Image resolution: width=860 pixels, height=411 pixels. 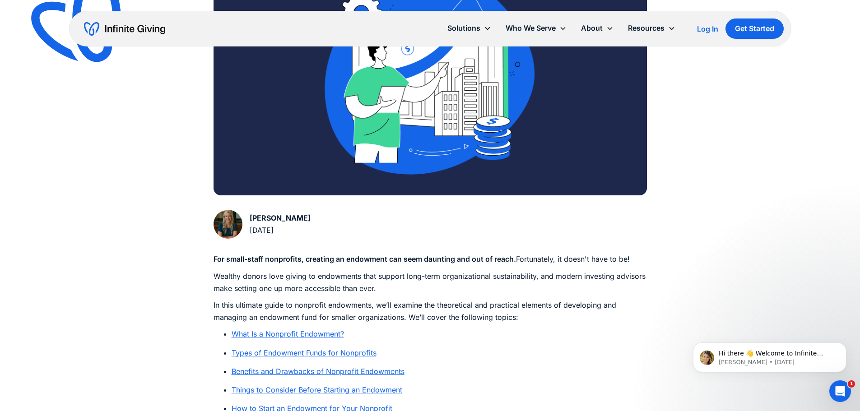 I want to click on p: In this ultimate guide to nonprofit endowments, we’ll examine the theoretical and practical eleme..., so click(x=430, y=311).